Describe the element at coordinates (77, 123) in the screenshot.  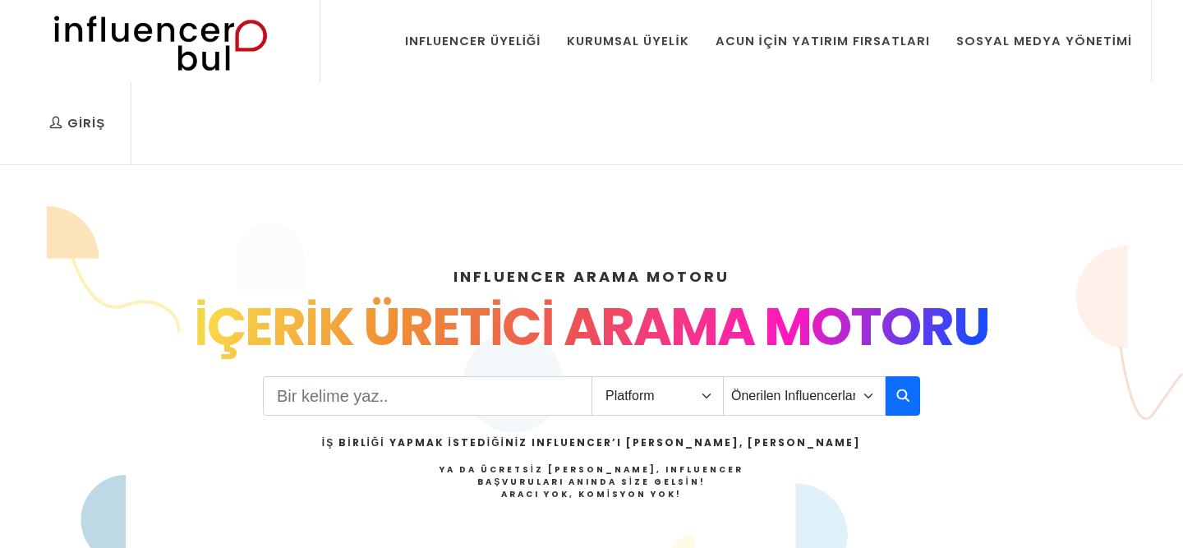
I see `div: Giriş` at that location.